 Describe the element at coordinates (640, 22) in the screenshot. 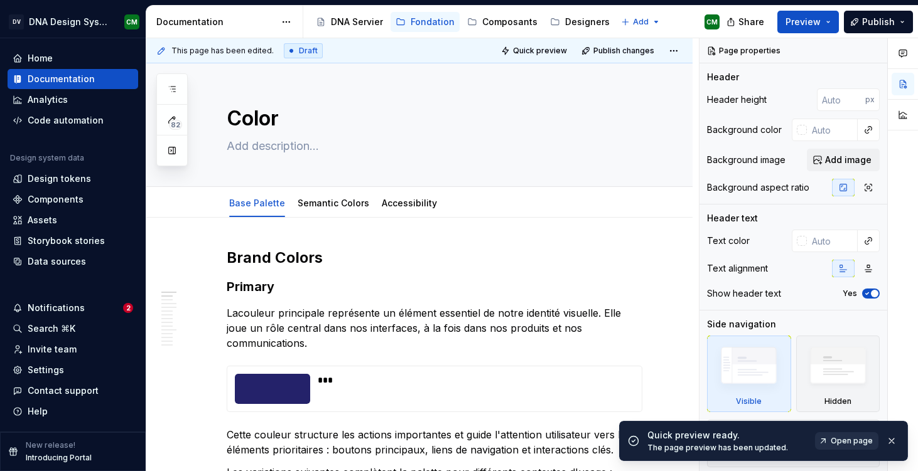

I see `span: Add` at that location.